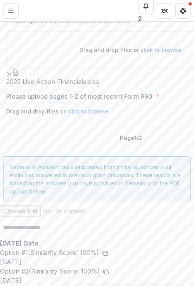 This screenshot has width=194, height=286. Describe the element at coordinates (9, 74) in the screenshot. I see `button: Remove File` at that location.